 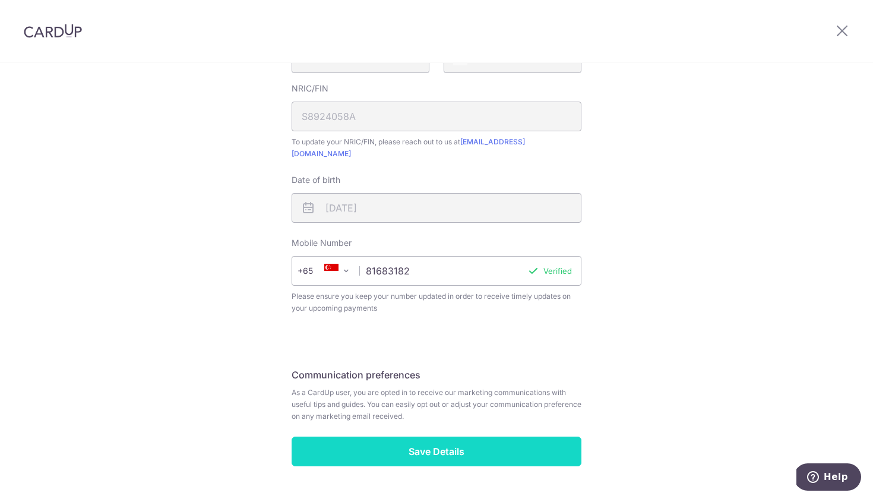 I want to click on span: To update your NRIC/FIN, please reach out to us at, so click(x=436, y=148).